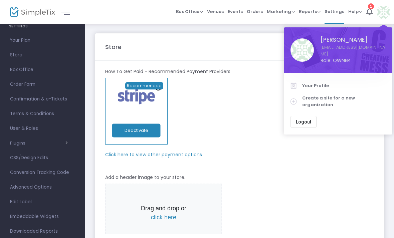 Image resolution: width=394 pixels, height=238 pixels. Describe the element at coordinates (144, 86) in the screenshot. I see `span: Recommended` at that location.